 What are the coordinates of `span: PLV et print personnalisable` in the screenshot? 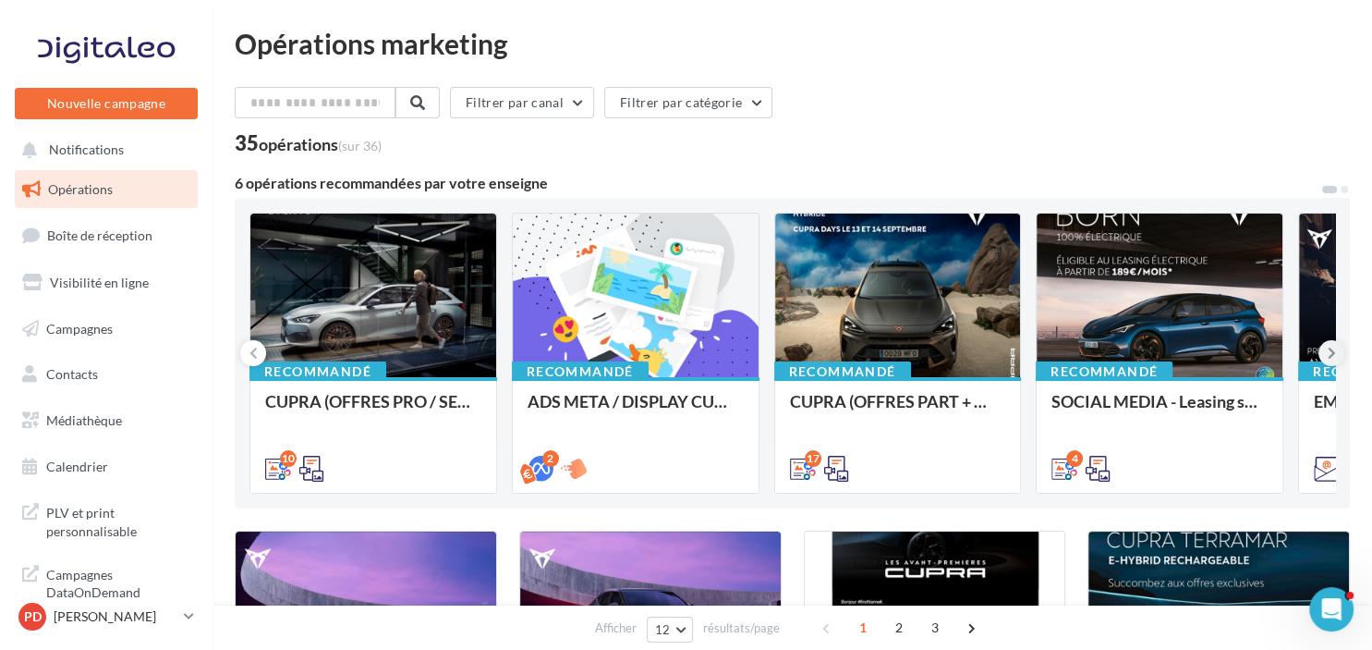 It's located at (118, 519).